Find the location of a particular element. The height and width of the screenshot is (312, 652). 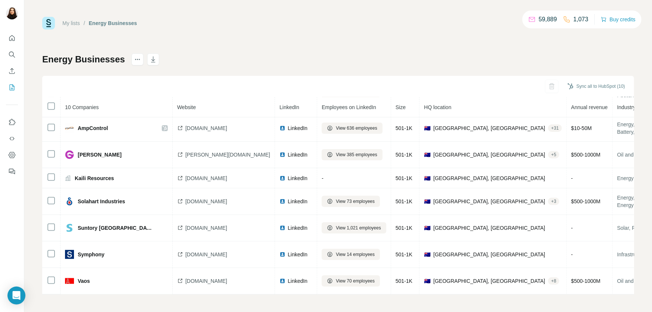

span: Employees on LinkedIn is located at coordinates (349, 107).